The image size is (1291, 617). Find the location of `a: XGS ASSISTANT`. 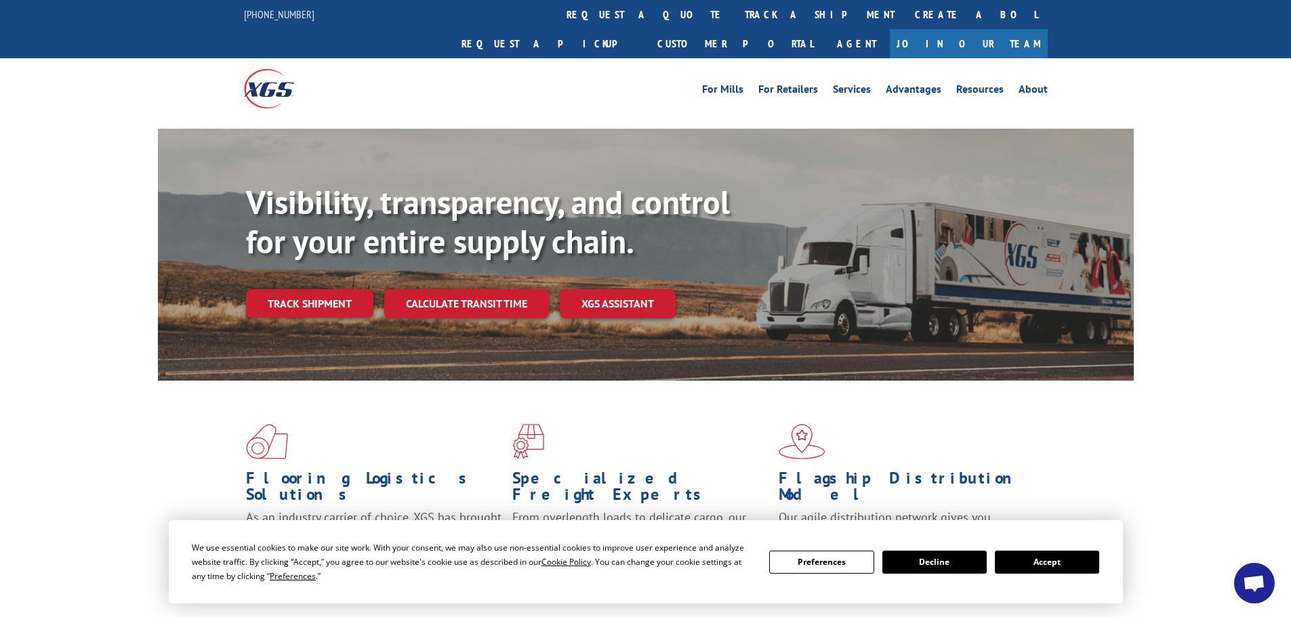

a: XGS ASSISTANT is located at coordinates (617, 304).